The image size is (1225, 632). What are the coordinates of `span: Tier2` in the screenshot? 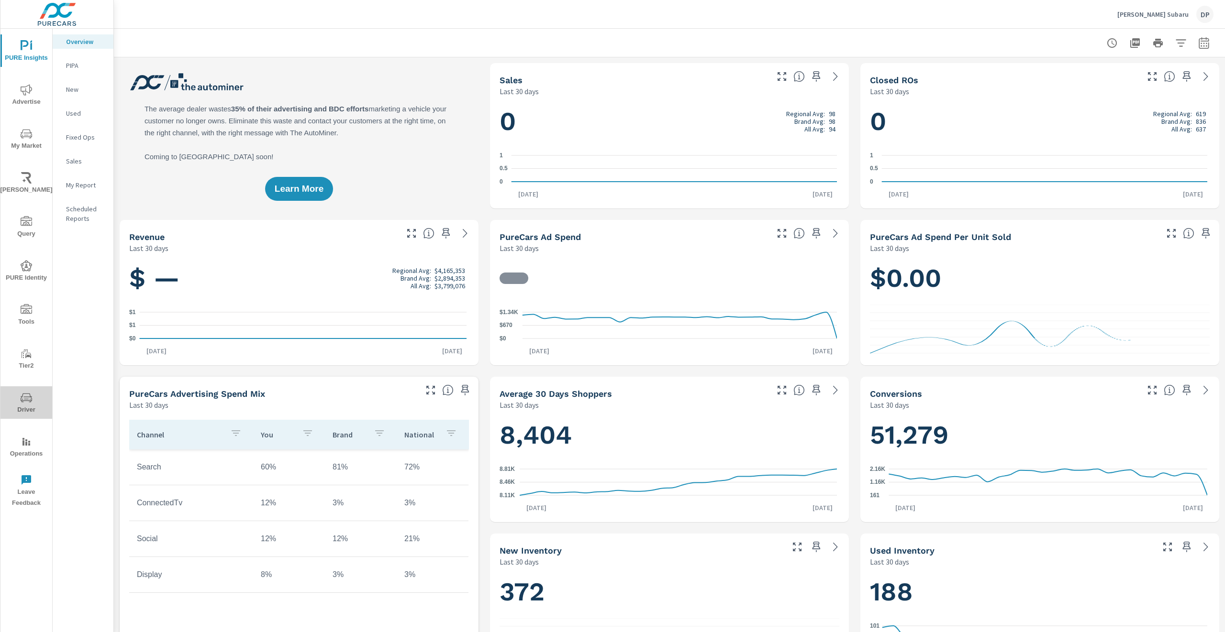 It's located at (26, 360).